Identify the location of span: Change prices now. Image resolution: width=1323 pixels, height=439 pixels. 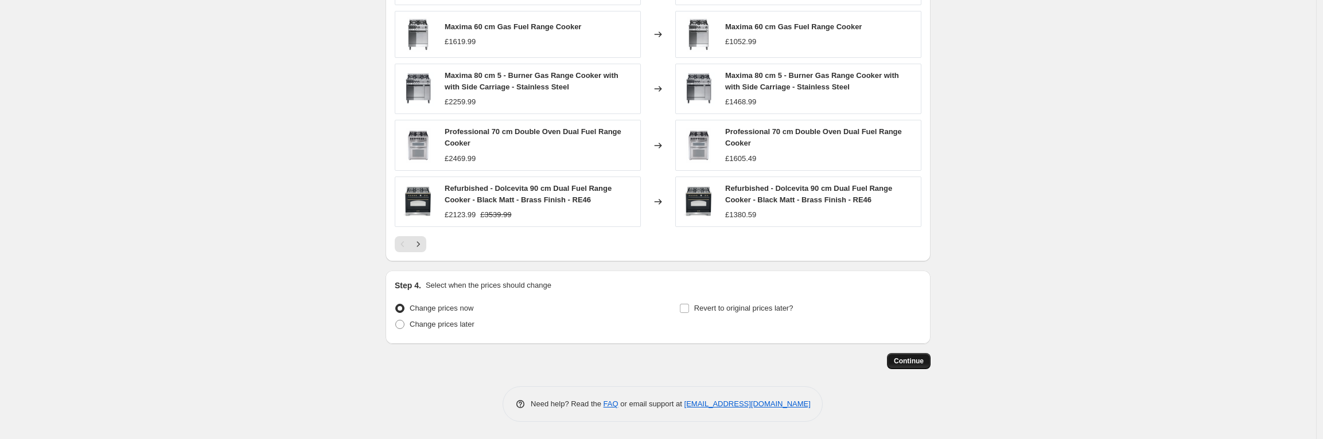
(441, 308).